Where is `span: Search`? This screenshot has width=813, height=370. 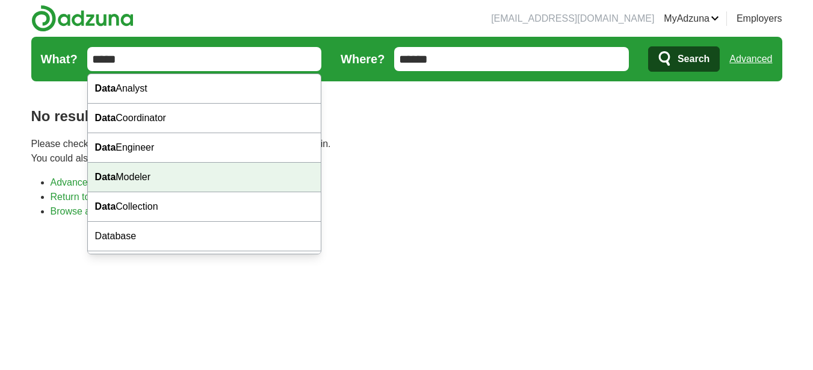 span: Search is located at coordinates (694, 59).